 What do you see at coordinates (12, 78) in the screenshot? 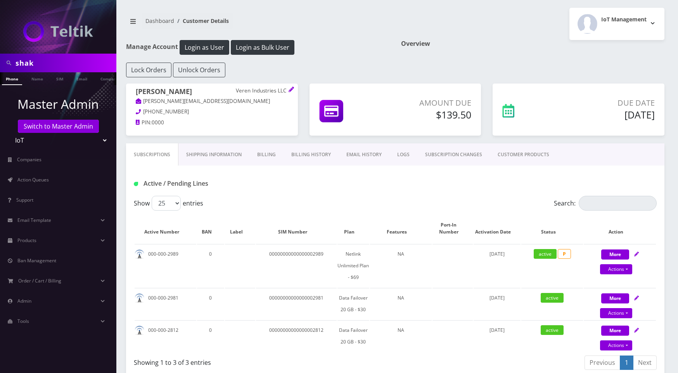
I see `a: Phone` at bounding box center [12, 78].